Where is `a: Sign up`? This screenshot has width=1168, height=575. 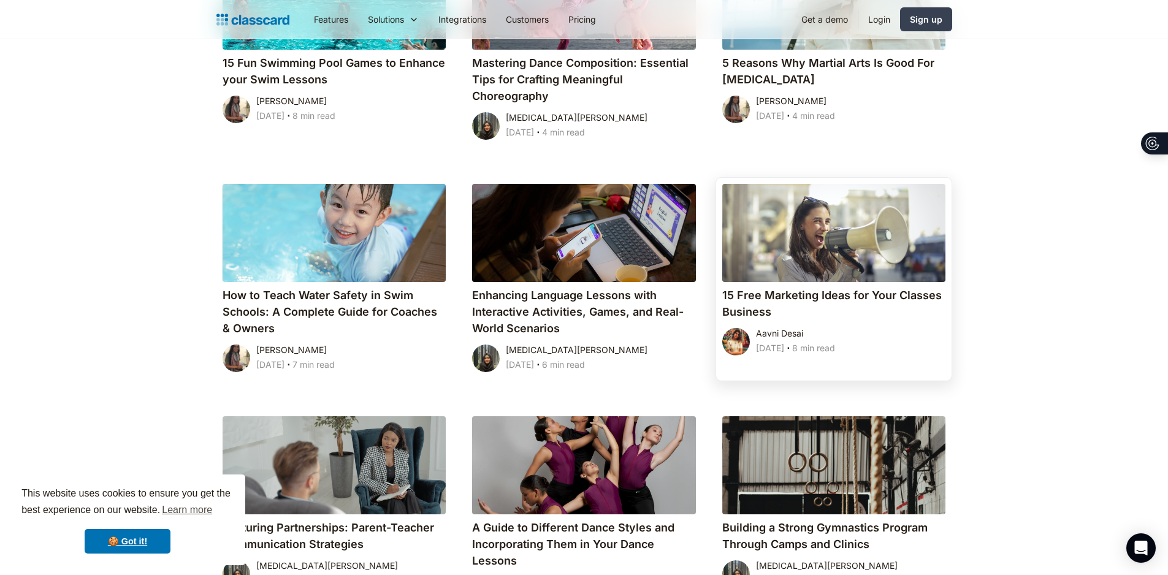
a: Sign up is located at coordinates (926, 19).